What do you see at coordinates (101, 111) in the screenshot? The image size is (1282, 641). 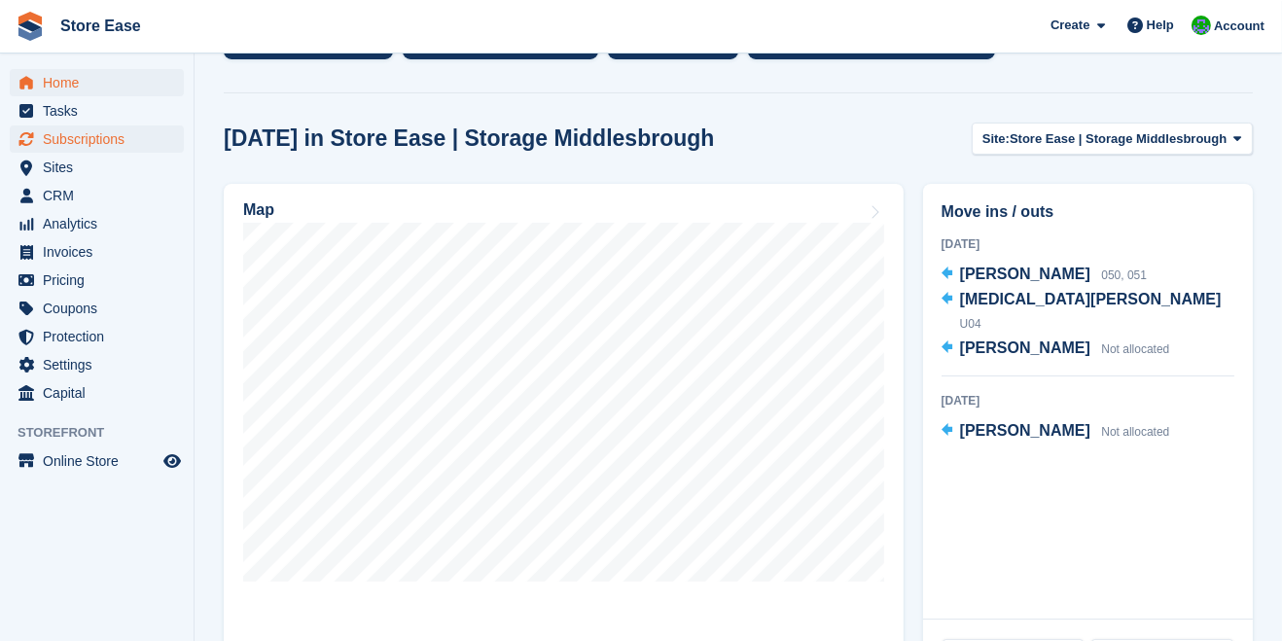 I see `span: Tasks` at bounding box center [101, 111].